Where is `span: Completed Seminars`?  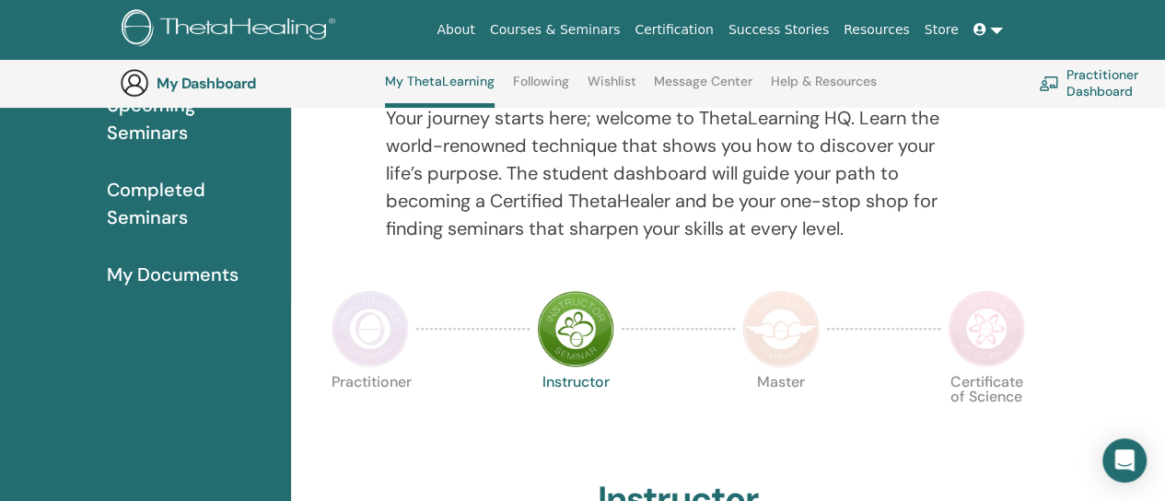 span: Completed Seminars is located at coordinates (192, 204).